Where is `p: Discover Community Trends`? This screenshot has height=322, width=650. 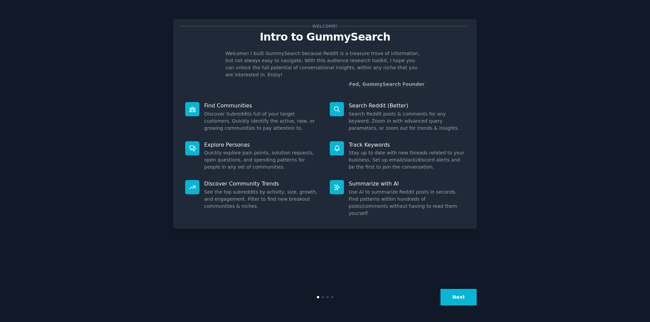
p: Discover Community Trends is located at coordinates (262, 184).